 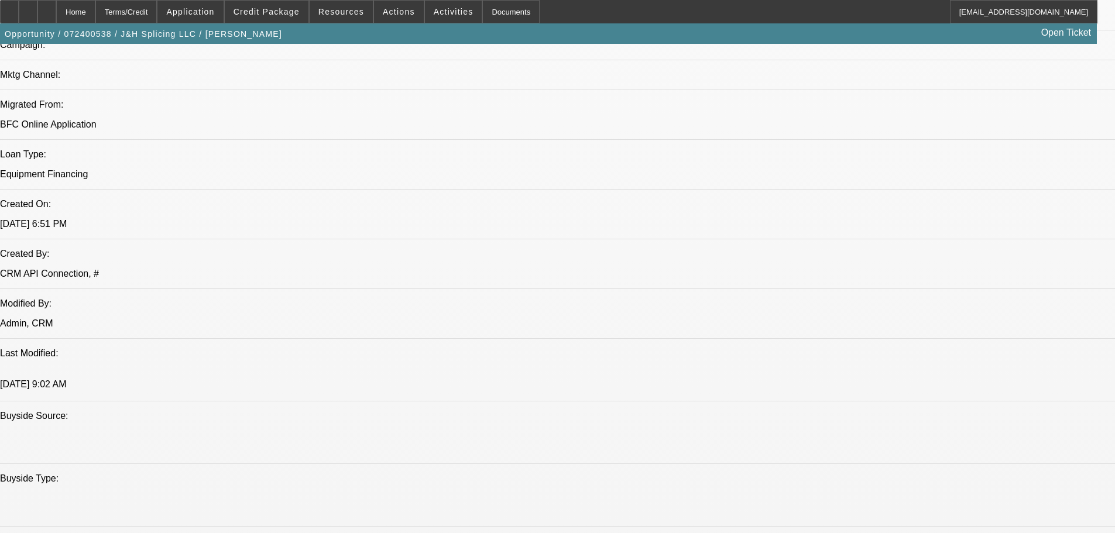 I want to click on span: Actions, so click(x=399, y=12).